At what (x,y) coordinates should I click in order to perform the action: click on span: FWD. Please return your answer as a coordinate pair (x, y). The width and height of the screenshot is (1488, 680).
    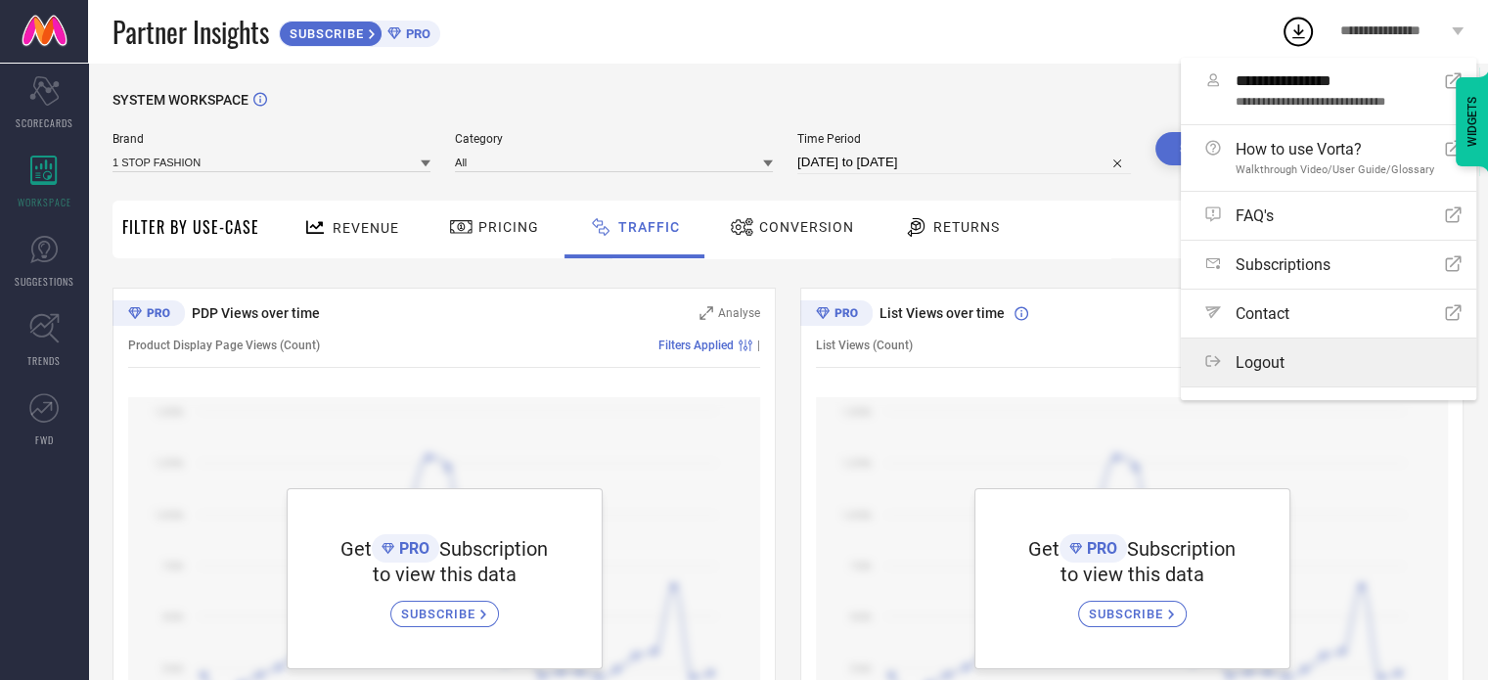
    Looking at the image, I should click on (44, 439).